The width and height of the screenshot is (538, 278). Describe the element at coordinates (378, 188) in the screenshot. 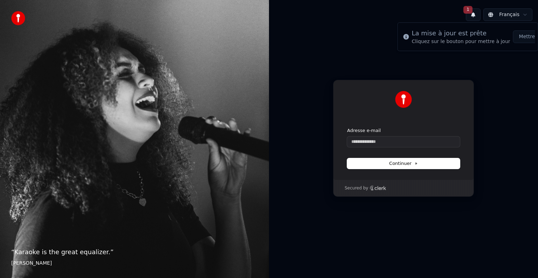

I see `a: Clerk logo` at that location.